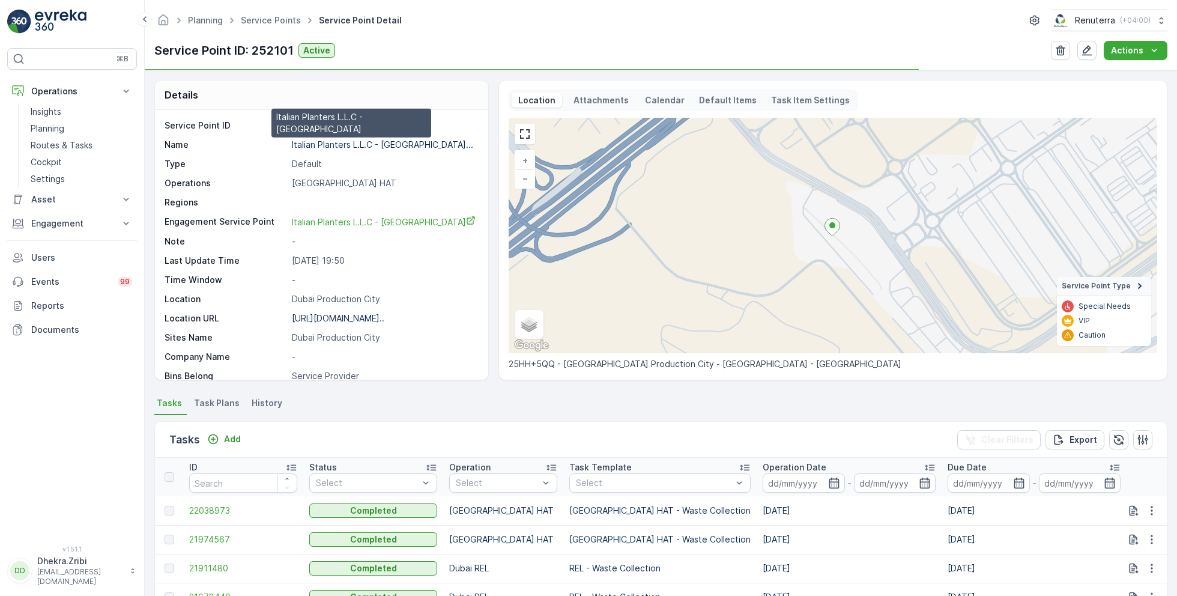 Image resolution: width=1177 pixels, height=596 pixels. I want to click on p: Settings, so click(47, 179).